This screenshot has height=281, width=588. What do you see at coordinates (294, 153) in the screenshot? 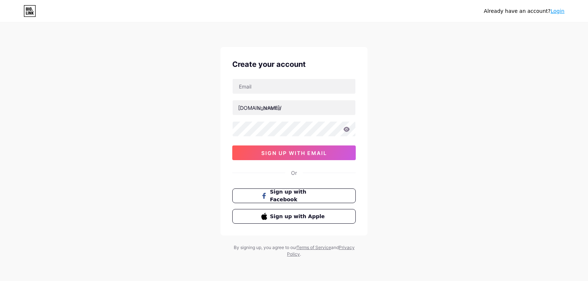
I see `button: sign up with email` at bounding box center [294, 153].